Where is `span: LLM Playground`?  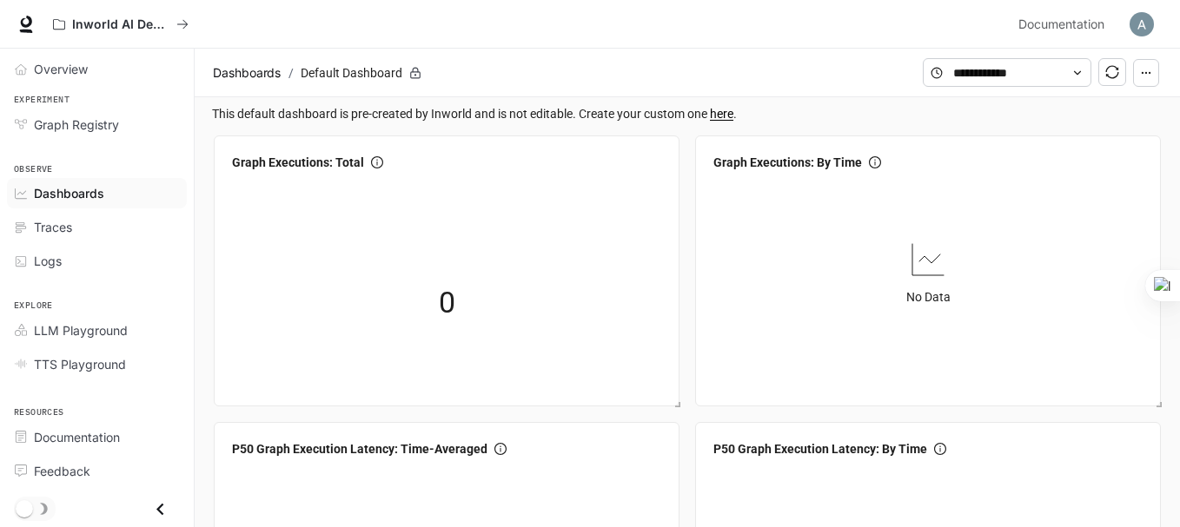 span: LLM Playground is located at coordinates (81, 330).